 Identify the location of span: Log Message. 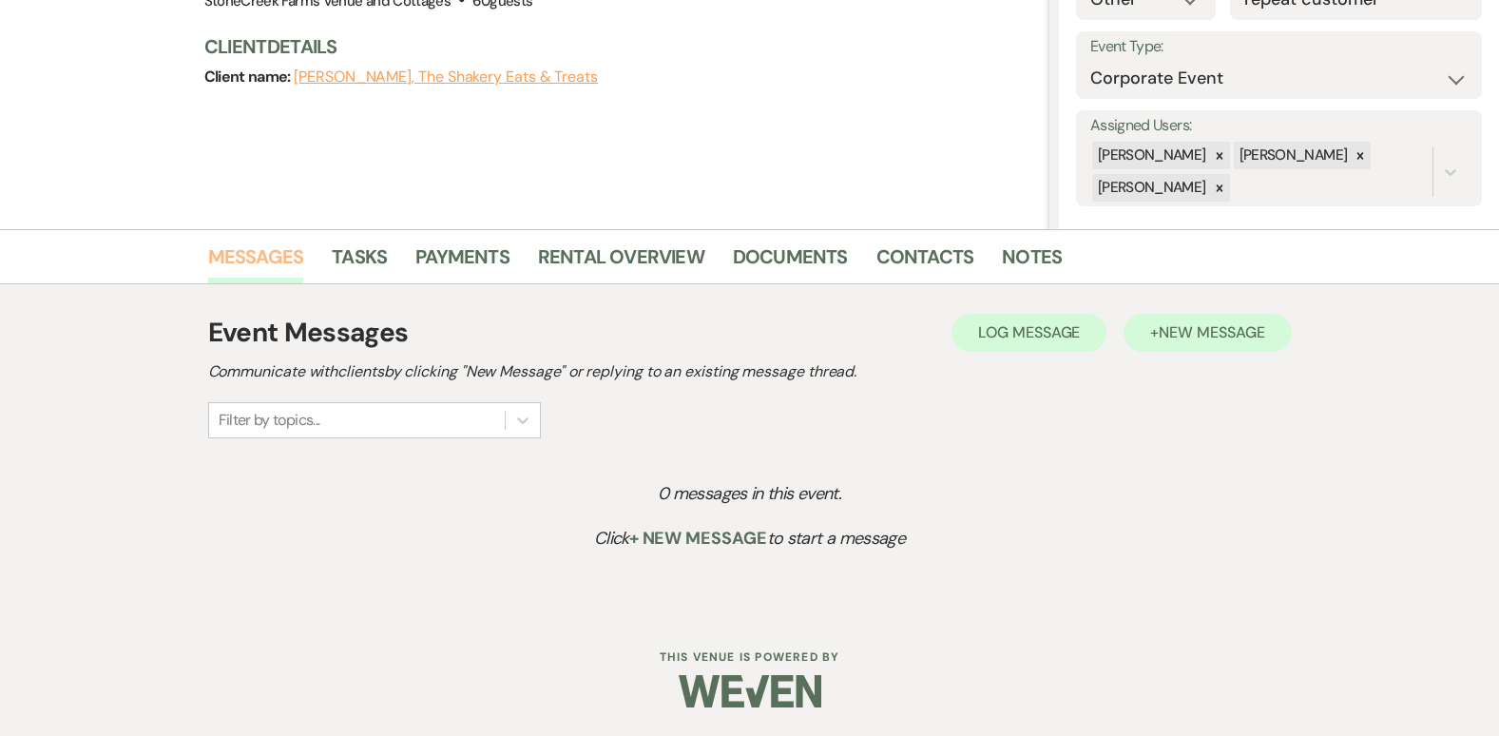
(1028, 332).